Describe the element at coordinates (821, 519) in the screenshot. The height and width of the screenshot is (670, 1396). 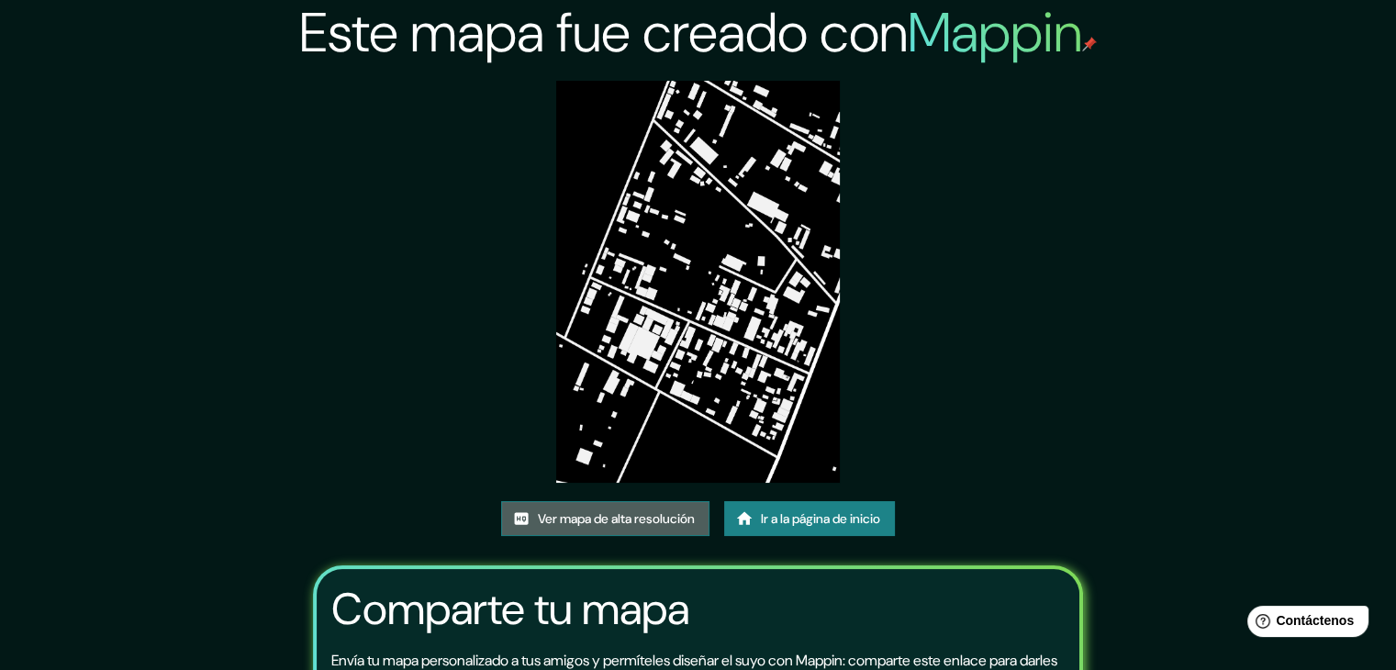
I see `font: Ir a la página de inicio` at that location.